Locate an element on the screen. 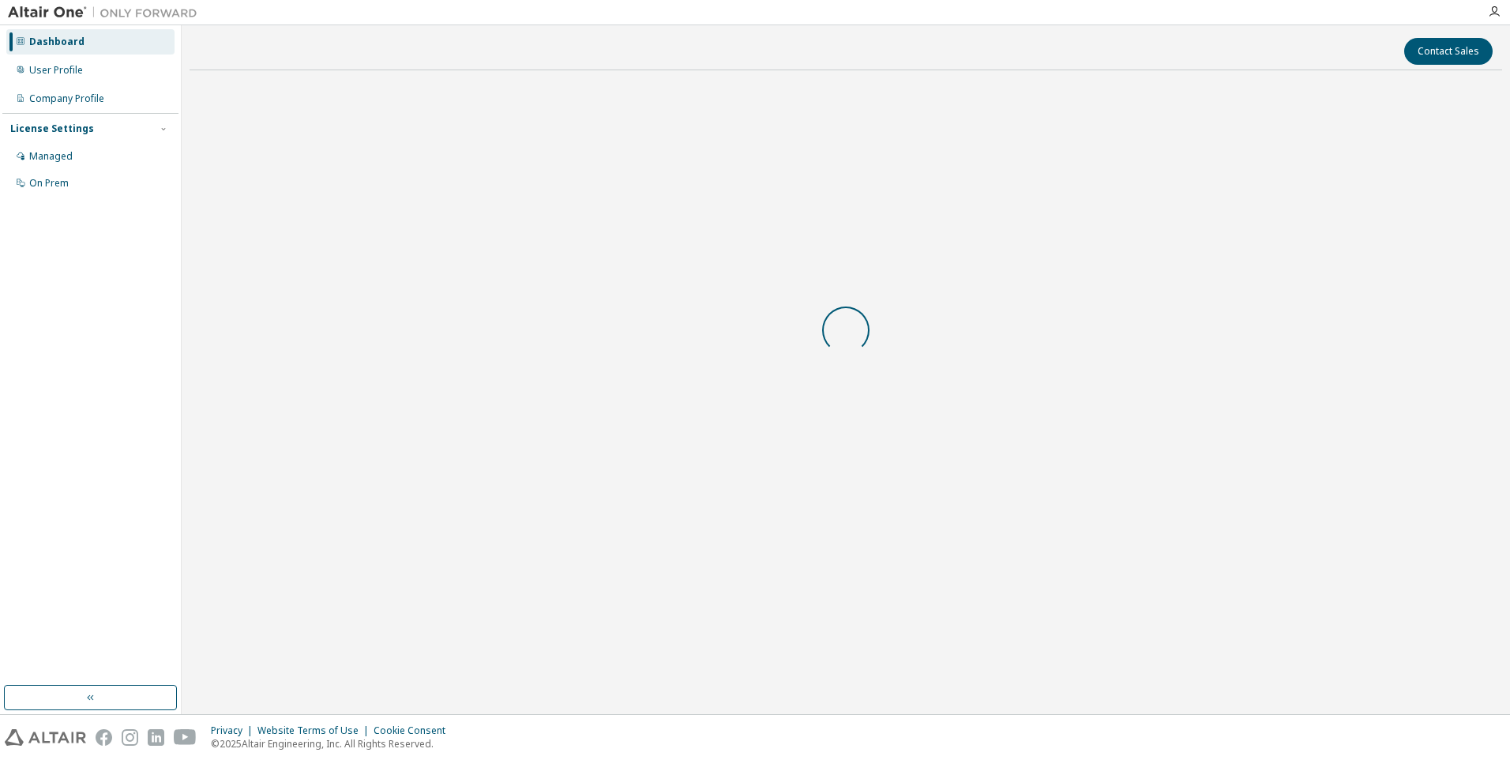 Image resolution: width=1510 pixels, height=760 pixels. div: Managed is located at coordinates (51, 156).